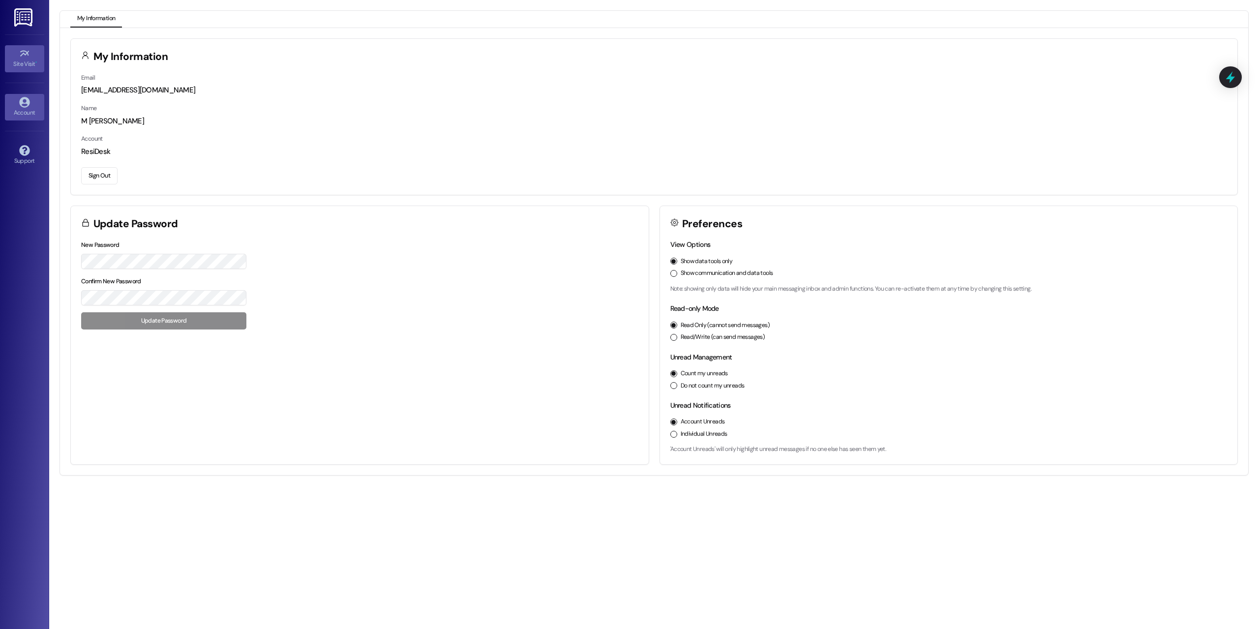 This screenshot has width=1259, height=629. I want to click on label: Individual Unreads, so click(704, 434).